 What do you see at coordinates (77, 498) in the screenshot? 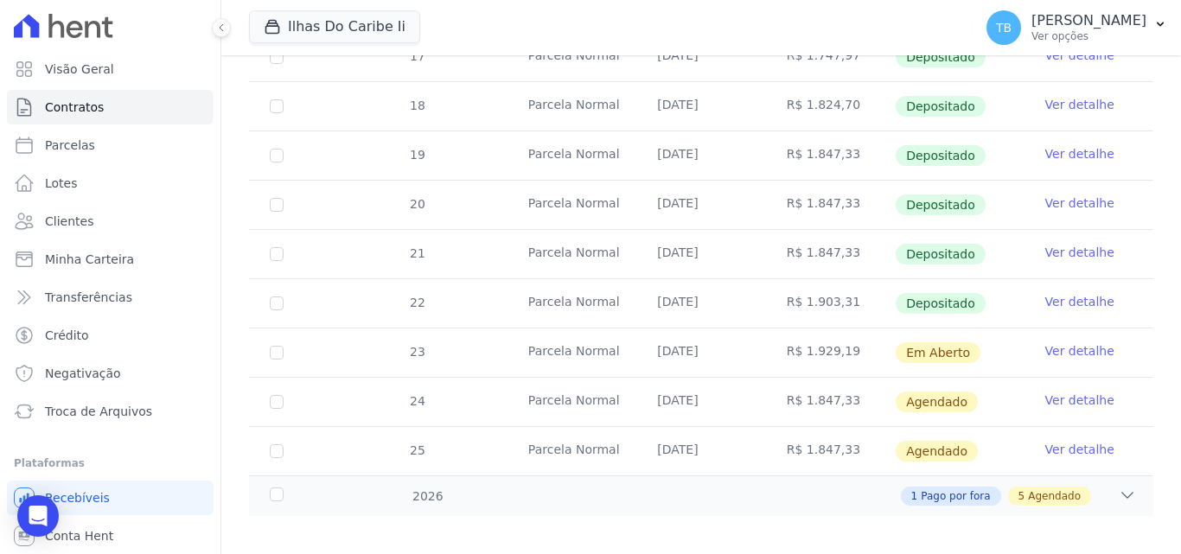
I see `span: Recebíveis` at bounding box center [77, 498].